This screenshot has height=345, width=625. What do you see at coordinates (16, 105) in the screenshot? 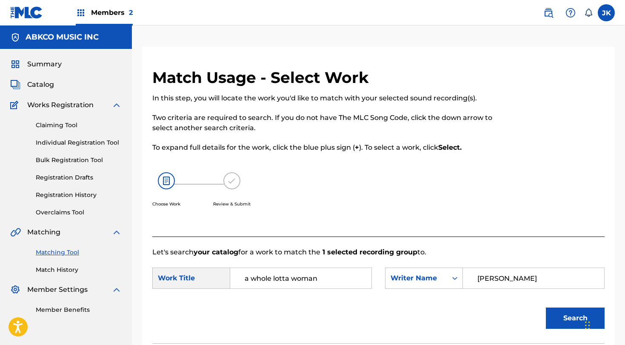
I see `img: Works Registration` at bounding box center [16, 105].